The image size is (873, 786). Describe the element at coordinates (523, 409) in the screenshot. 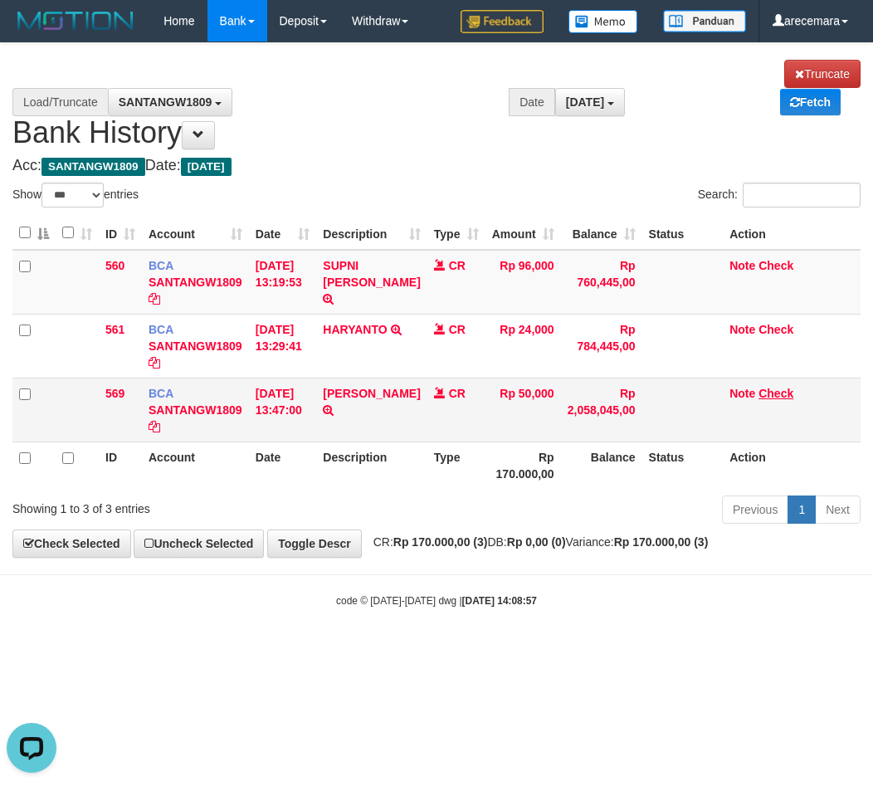

I see `td: Rp 50,000` at that location.